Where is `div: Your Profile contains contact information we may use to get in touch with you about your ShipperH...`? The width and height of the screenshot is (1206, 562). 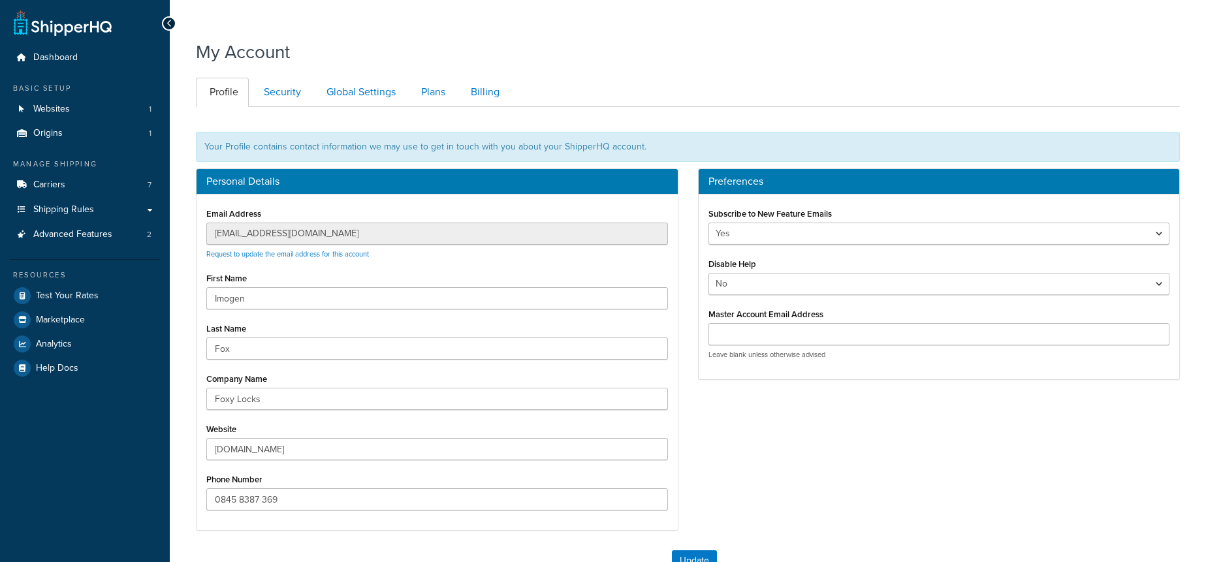 div: Your Profile contains contact information we may use to get in touch with you about your ShipperH... is located at coordinates (687, 147).